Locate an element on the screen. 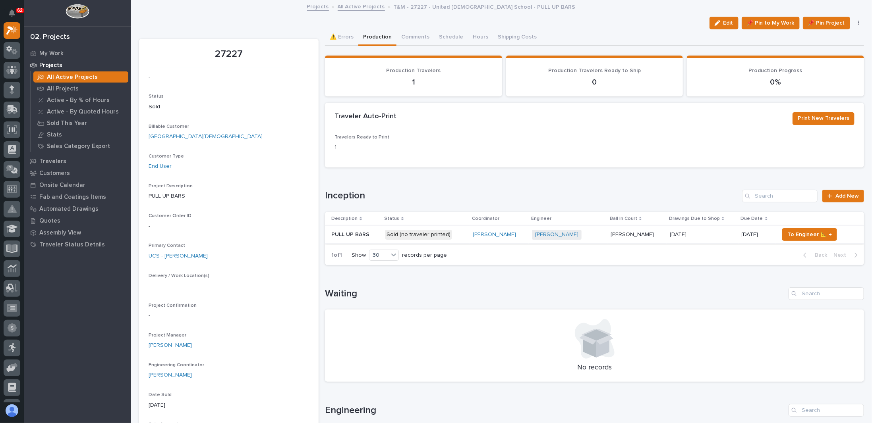 Image resolution: width=872 pixels, height=423 pixels. a: My Work is located at coordinates (77, 53).